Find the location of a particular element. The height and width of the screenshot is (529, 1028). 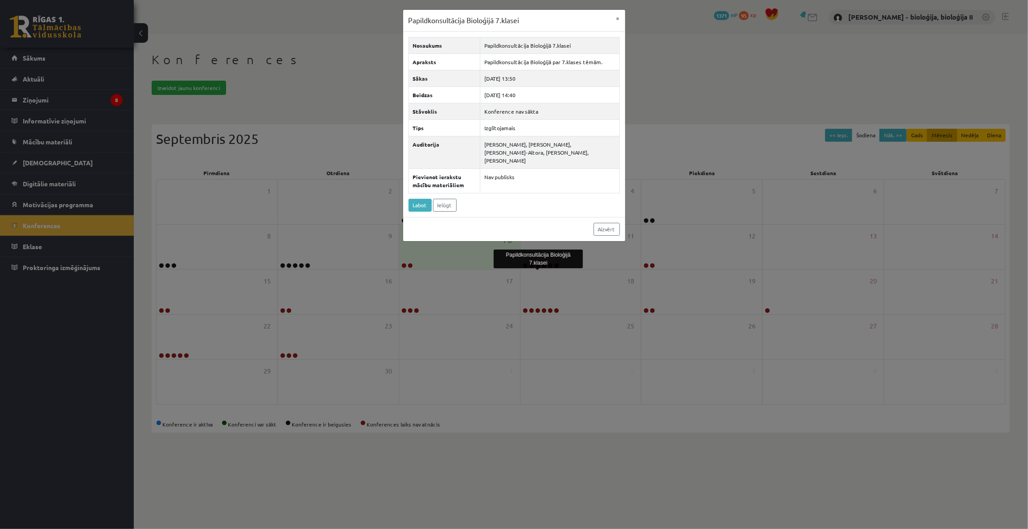

th: Stāvoklis is located at coordinates (444, 111).